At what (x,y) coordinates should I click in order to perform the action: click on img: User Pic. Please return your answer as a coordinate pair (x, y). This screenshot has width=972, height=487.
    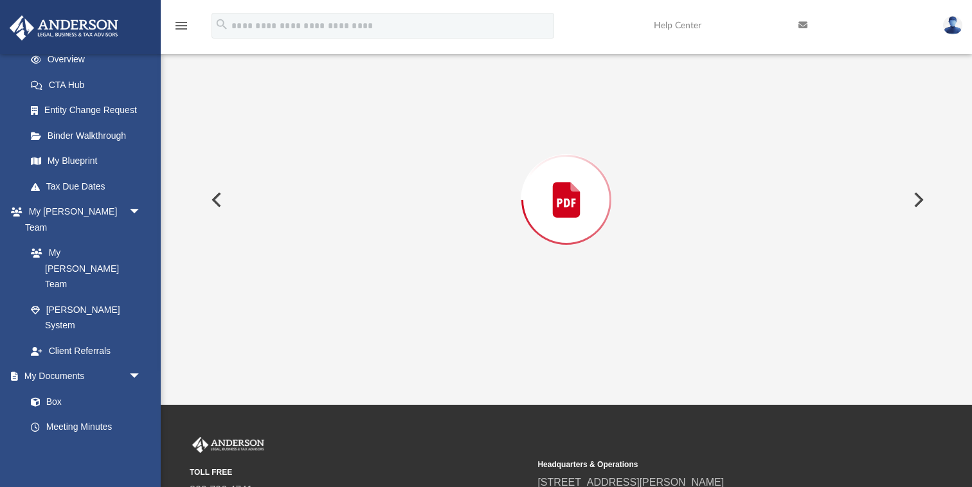
    Looking at the image, I should click on (953, 25).